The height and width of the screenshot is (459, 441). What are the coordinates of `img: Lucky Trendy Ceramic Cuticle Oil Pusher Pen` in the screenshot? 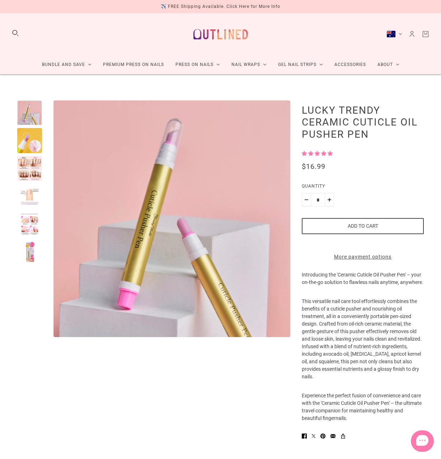 It's located at (172, 219).